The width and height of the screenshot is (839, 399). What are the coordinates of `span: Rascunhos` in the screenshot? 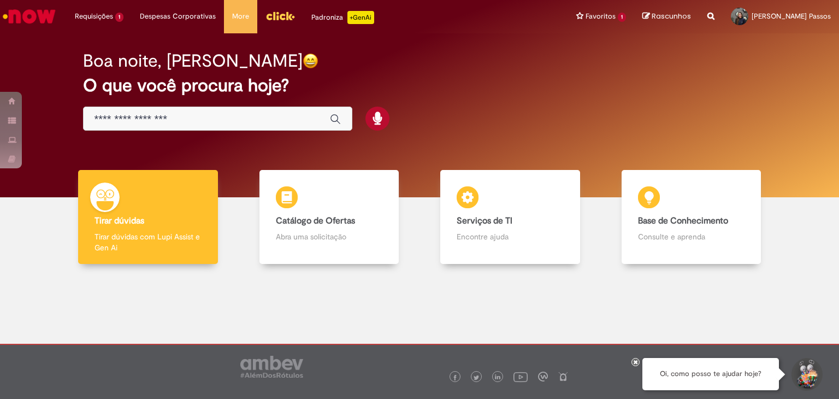 It's located at (671, 16).